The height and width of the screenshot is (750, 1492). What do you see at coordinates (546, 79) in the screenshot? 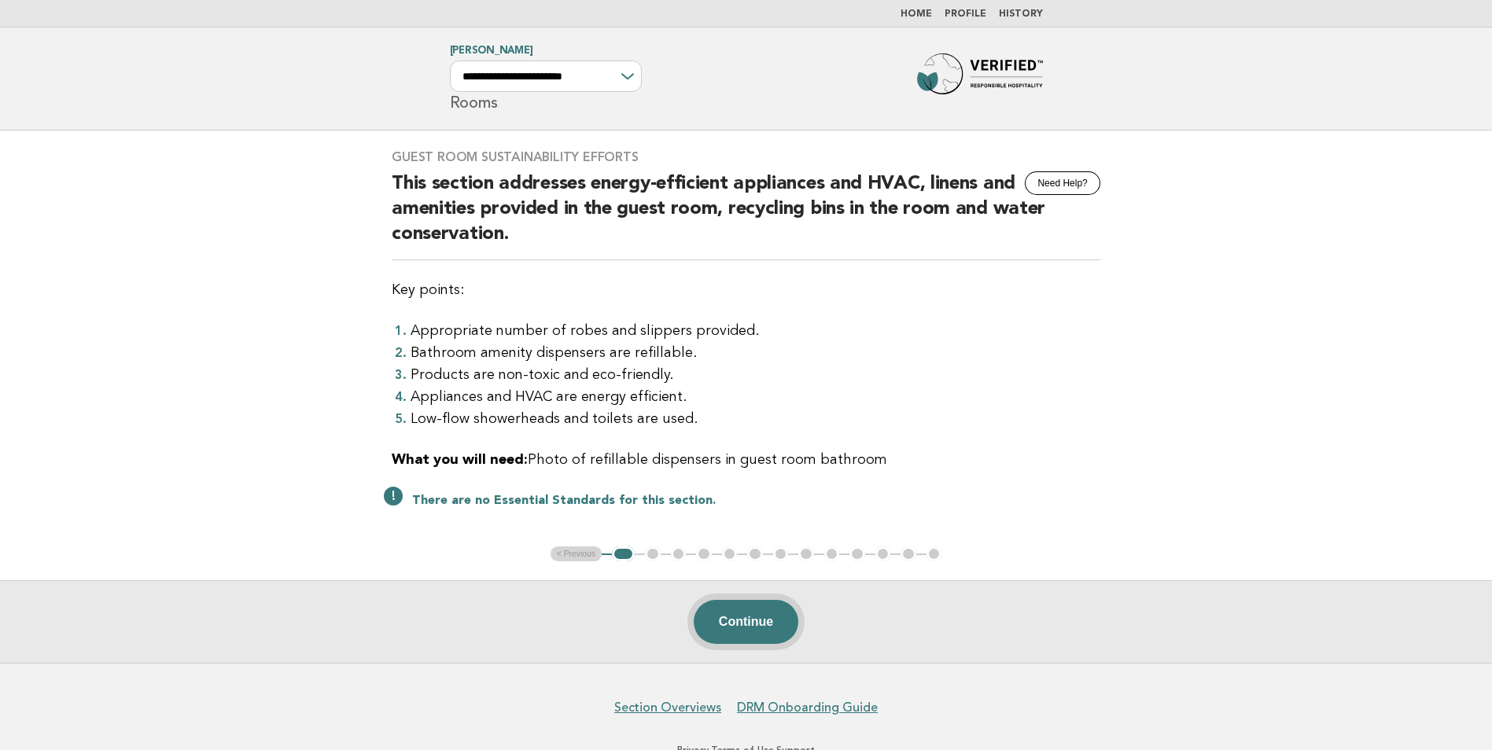
I see `h1: Rooms` at bounding box center [546, 79].